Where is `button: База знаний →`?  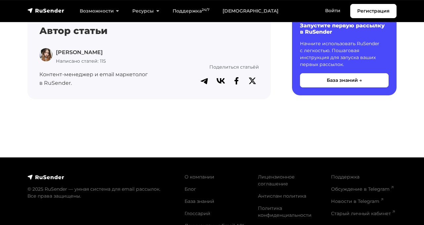
button: База знаний → is located at coordinates (344, 80).